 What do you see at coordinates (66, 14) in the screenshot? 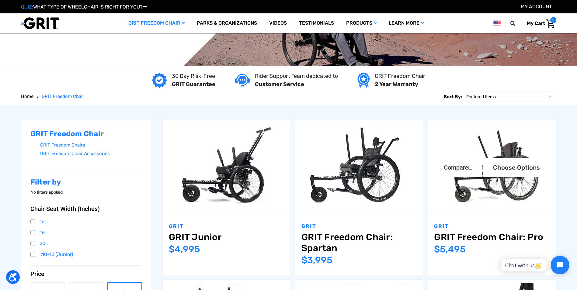
I see `button: Open chat widget` at bounding box center [66, 14].